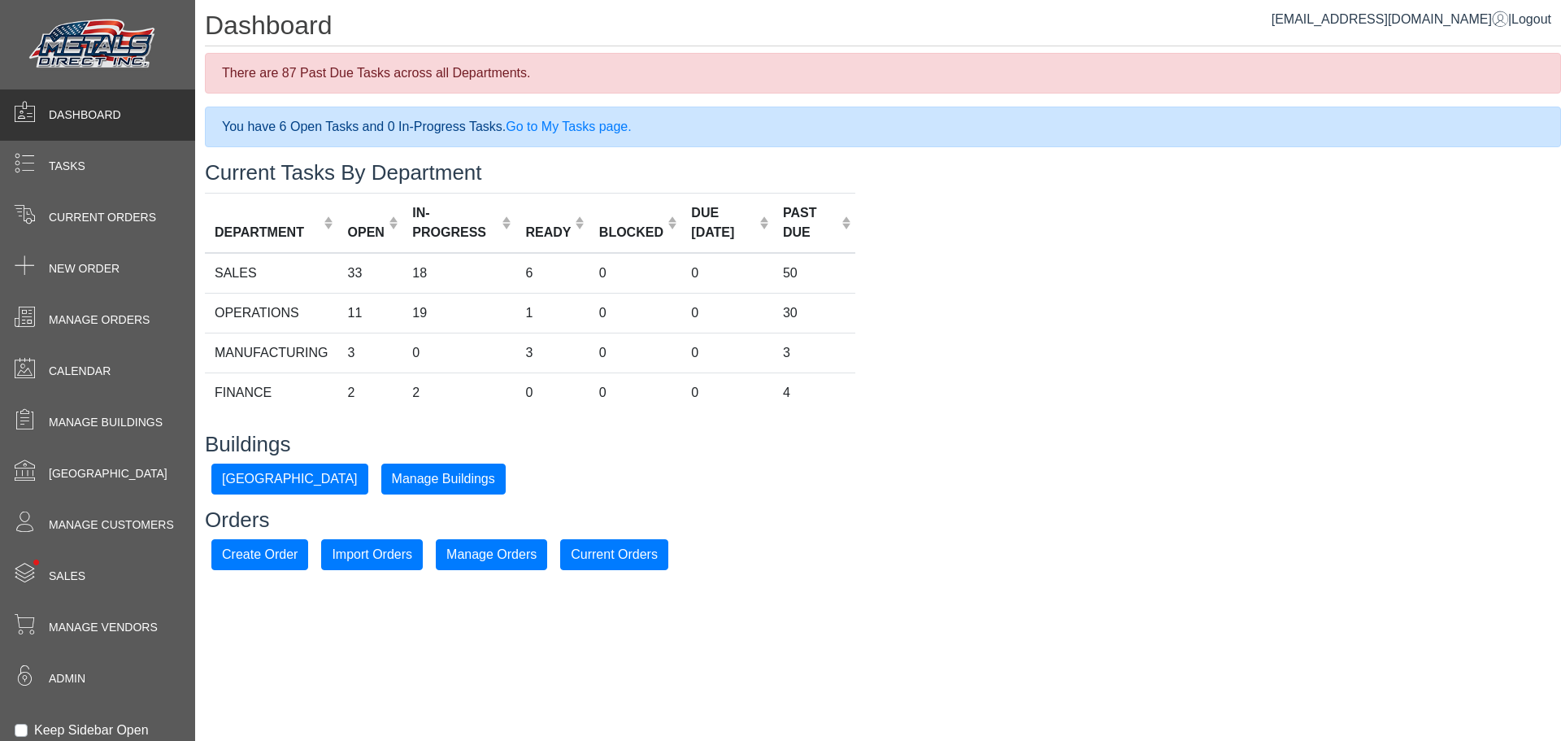 This screenshot has height=741, width=1561. Describe the element at coordinates (552, 273) in the screenshot. I see `td: 6` at that location.